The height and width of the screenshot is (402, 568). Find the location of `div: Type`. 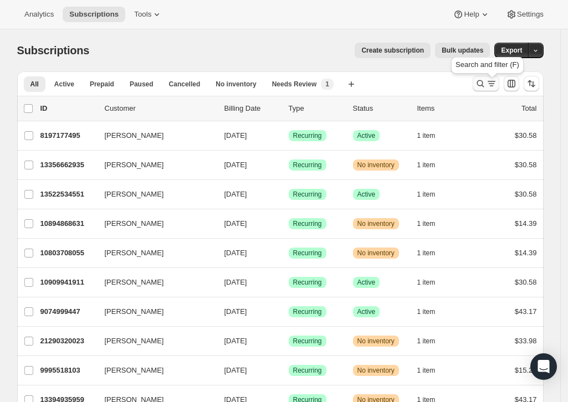

div: Type is located at coordinates (316, 109).